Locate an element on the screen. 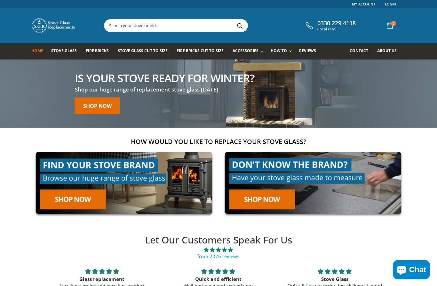 This screenshot has width=437, height=286. div: Stove Glass is located at coordinates (335, 279).